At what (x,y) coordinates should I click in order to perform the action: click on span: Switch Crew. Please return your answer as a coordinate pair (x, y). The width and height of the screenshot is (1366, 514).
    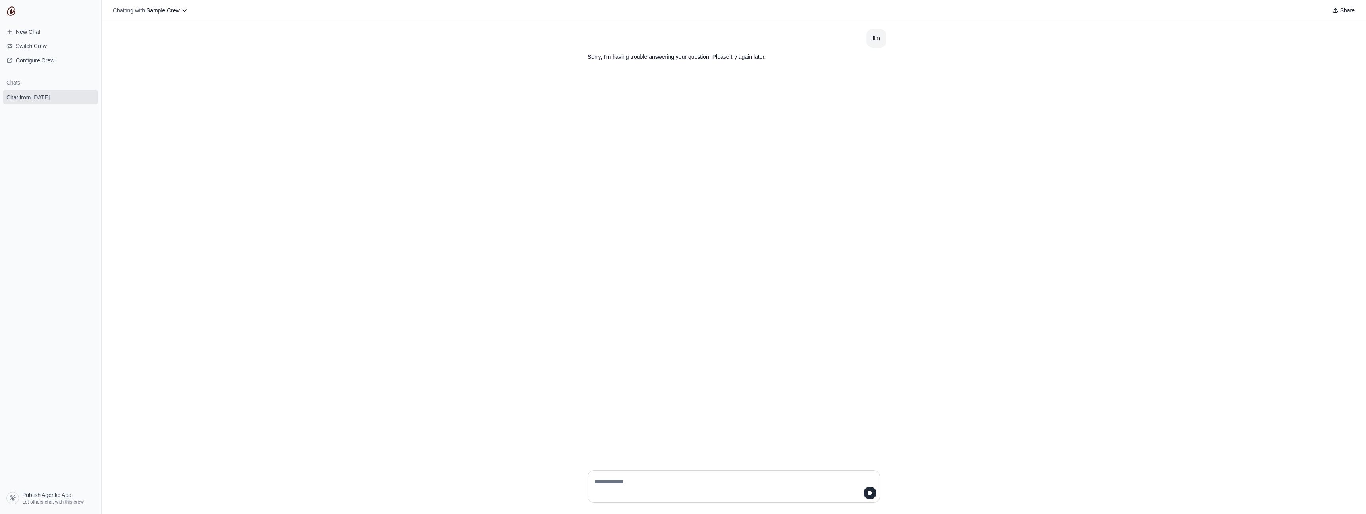
    Looking at the image, I should click on (31, 46).